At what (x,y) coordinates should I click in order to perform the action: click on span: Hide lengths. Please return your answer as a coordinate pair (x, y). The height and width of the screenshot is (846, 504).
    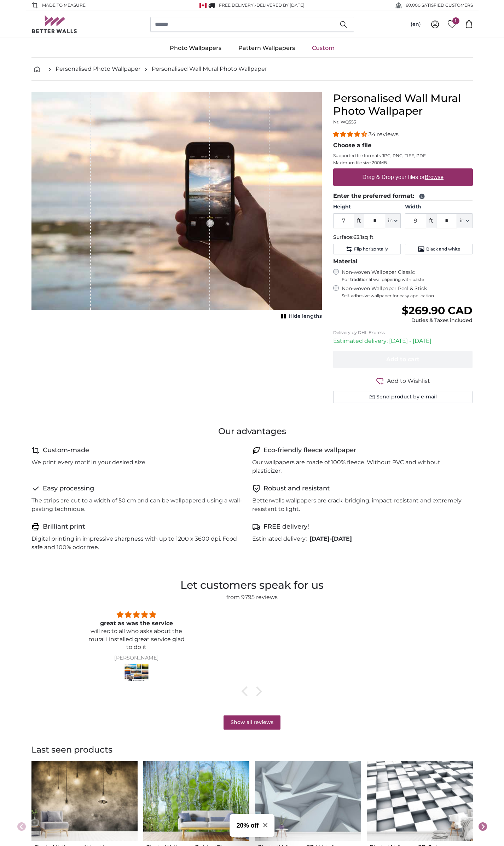
    Looking at the image, I should click on (305, 316).